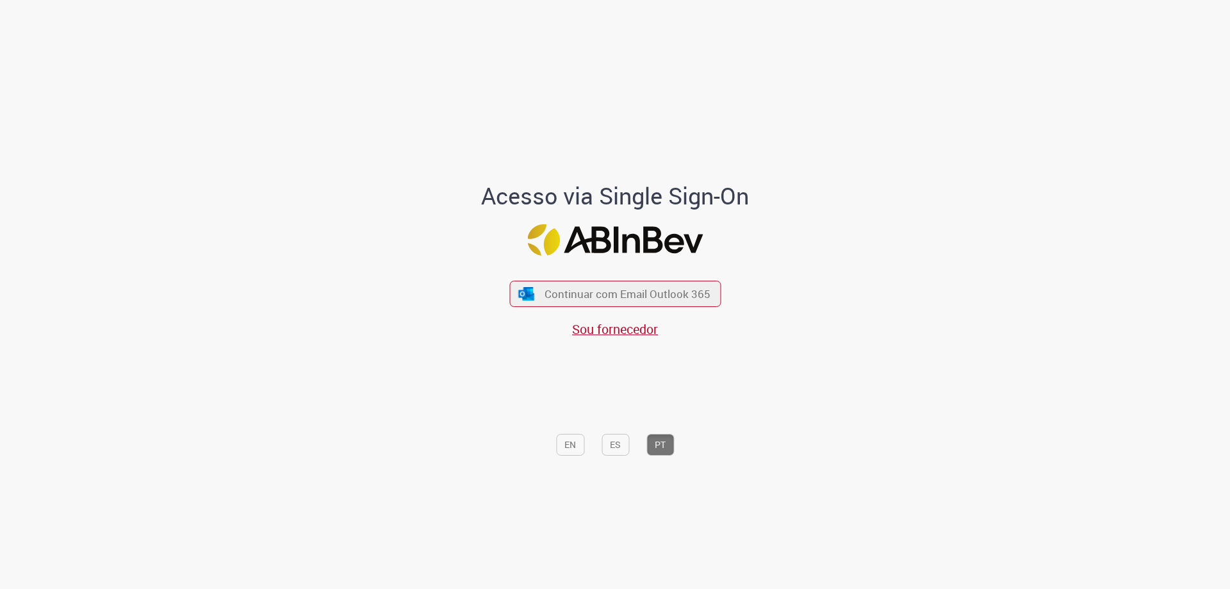  What do you see at coordinates (615, 196) in the screenshot?
I see `h1: Acesso via Single Sign-On` at bounding box center [615, 196].